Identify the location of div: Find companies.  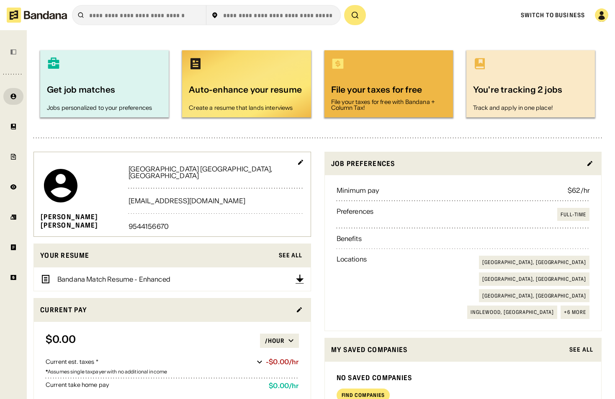
(363, 395).